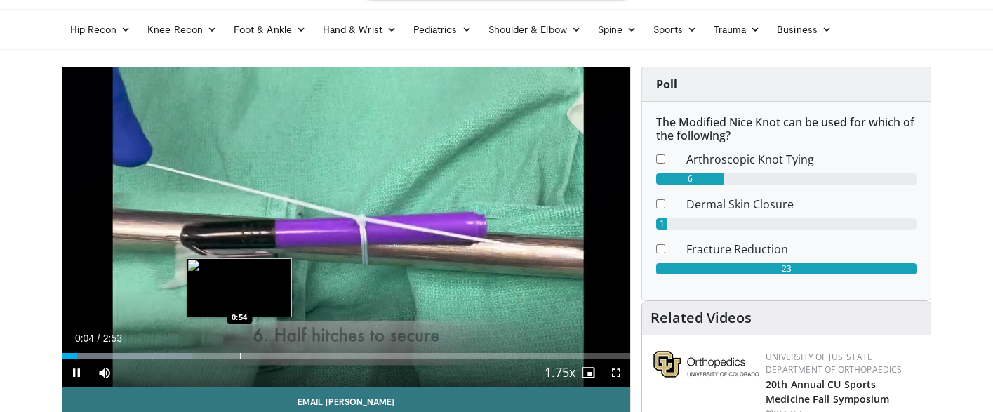 The image size is (993, 412). Describe the element at coordinates (84, 338) in the screenshot. I see `span: 0:04` at that location.